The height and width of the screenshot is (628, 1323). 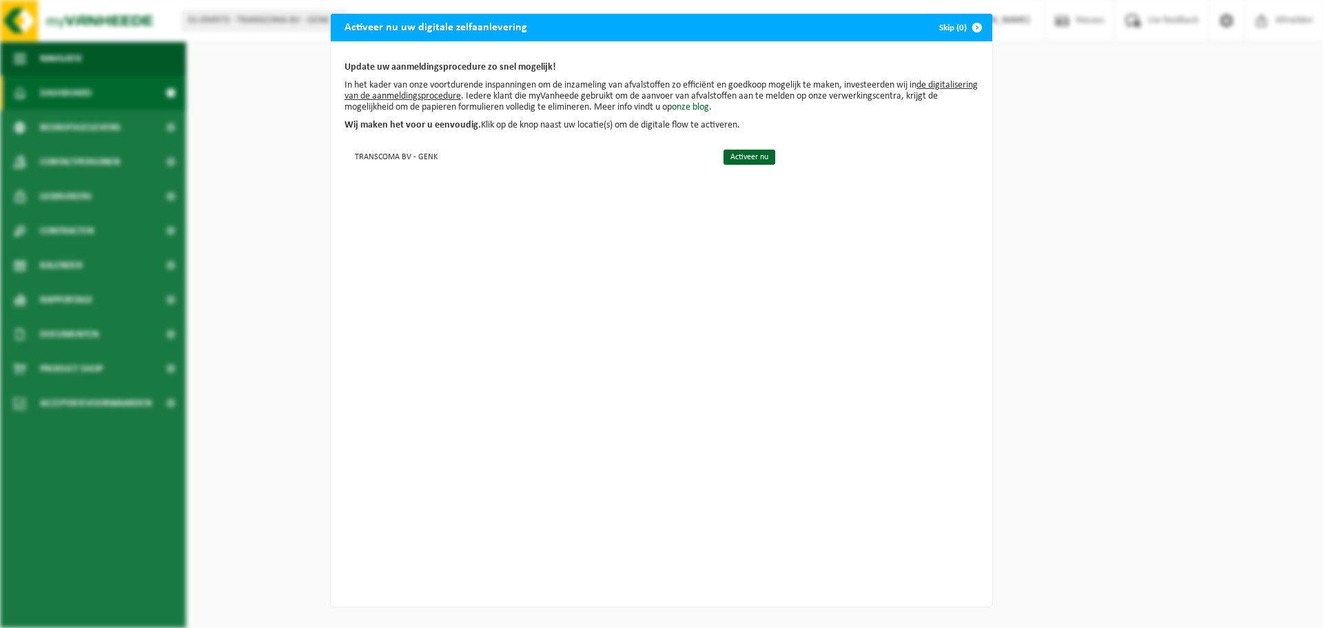 I want to click on b: Update uw aanmeldingsprocedure zo snel mogelijk!, so click(x=450, y=67).